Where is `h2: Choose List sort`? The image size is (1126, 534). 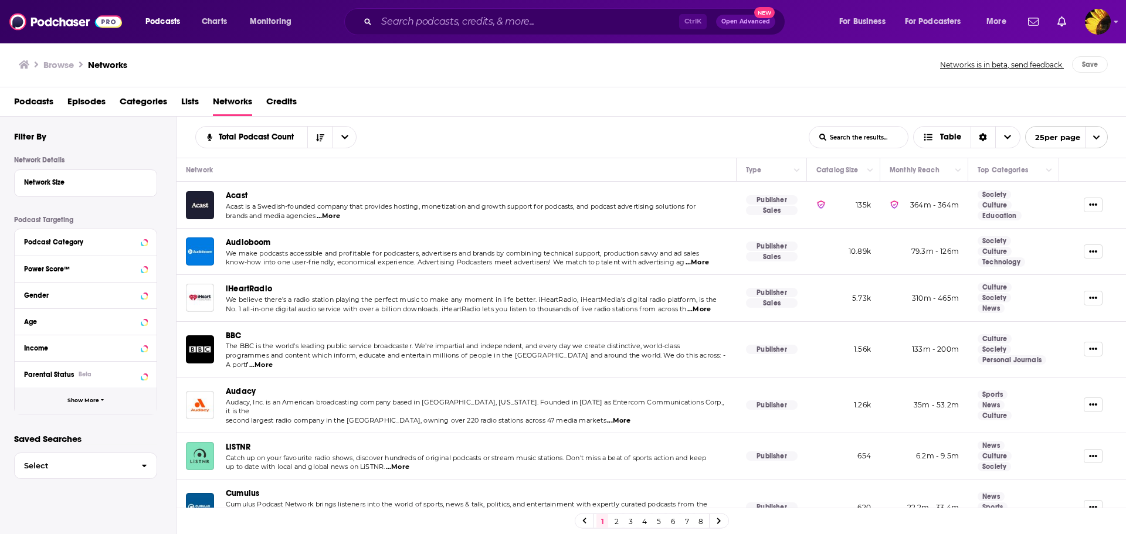 h2: Choose List sort is located at coordinates (276, 137).